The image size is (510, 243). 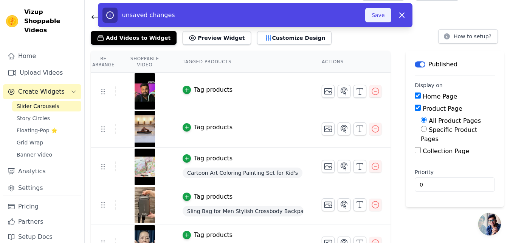 What do you see at coordinates (429, 85) in the screenshot?
I see `legend: Display on` at bounding box center [429, 85].